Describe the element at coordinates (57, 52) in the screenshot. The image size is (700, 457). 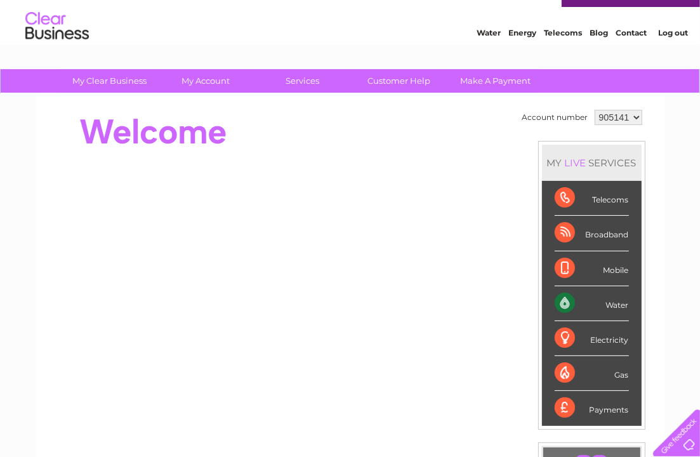
I see `img: logo.png` at that location.